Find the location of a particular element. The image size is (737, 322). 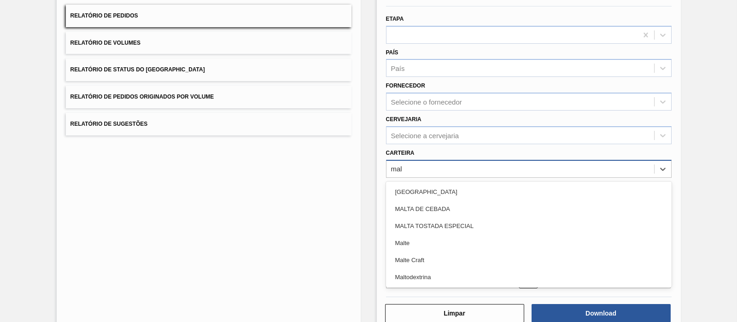

div: Maltodextrina is located at coordinates (529, 277).